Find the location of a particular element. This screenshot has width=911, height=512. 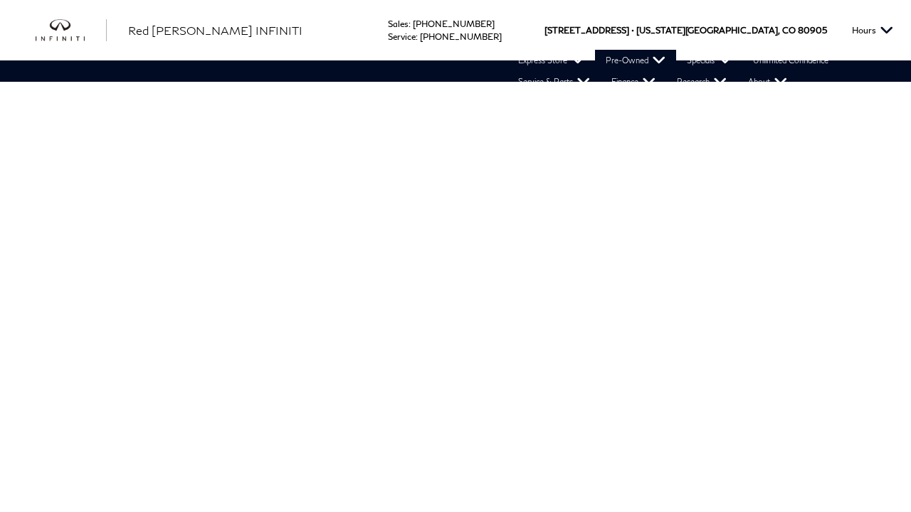

a: Pre-Owned is located at coordinates (635, 60).